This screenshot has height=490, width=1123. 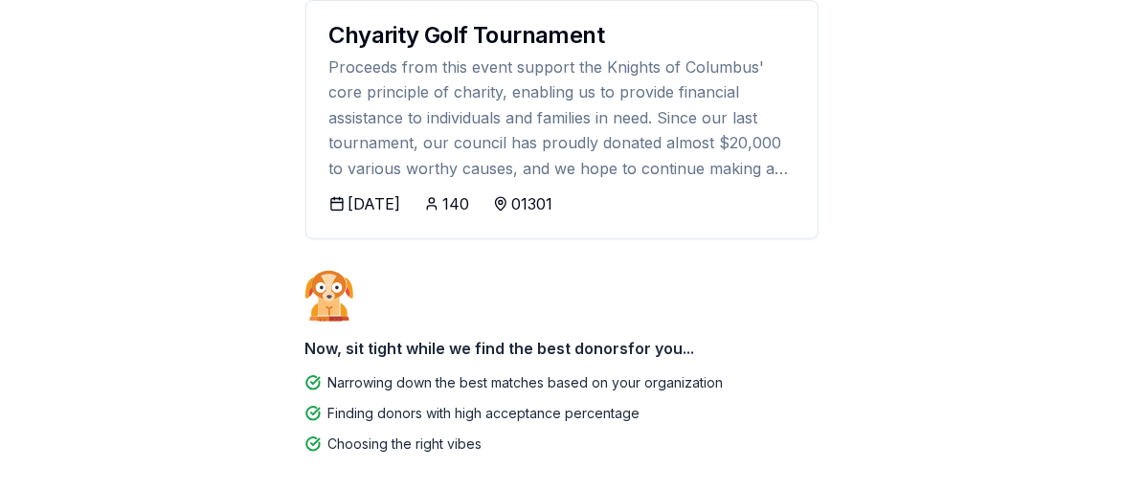 I want to click on div: Chyarity Golf Tournament, so click(x=562, y=35).